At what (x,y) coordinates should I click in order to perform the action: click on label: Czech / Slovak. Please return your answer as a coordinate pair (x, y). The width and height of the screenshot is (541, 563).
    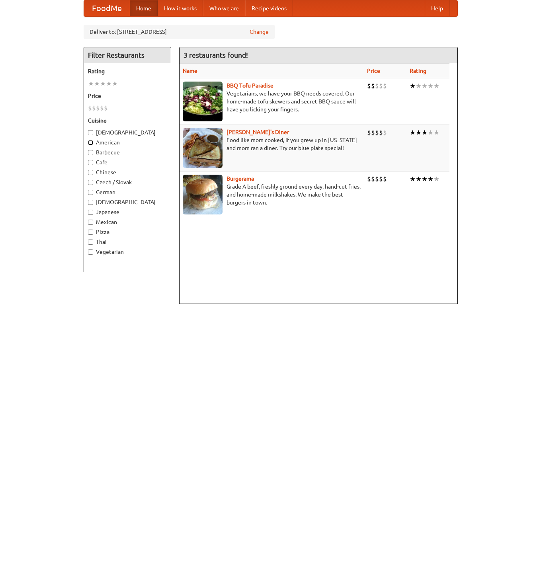
    Looking at the image, I should click on (127, 182).